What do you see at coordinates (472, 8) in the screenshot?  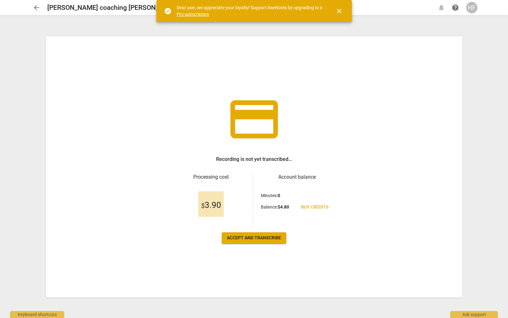 I see `div: HF` at bounding box center [472, 8].